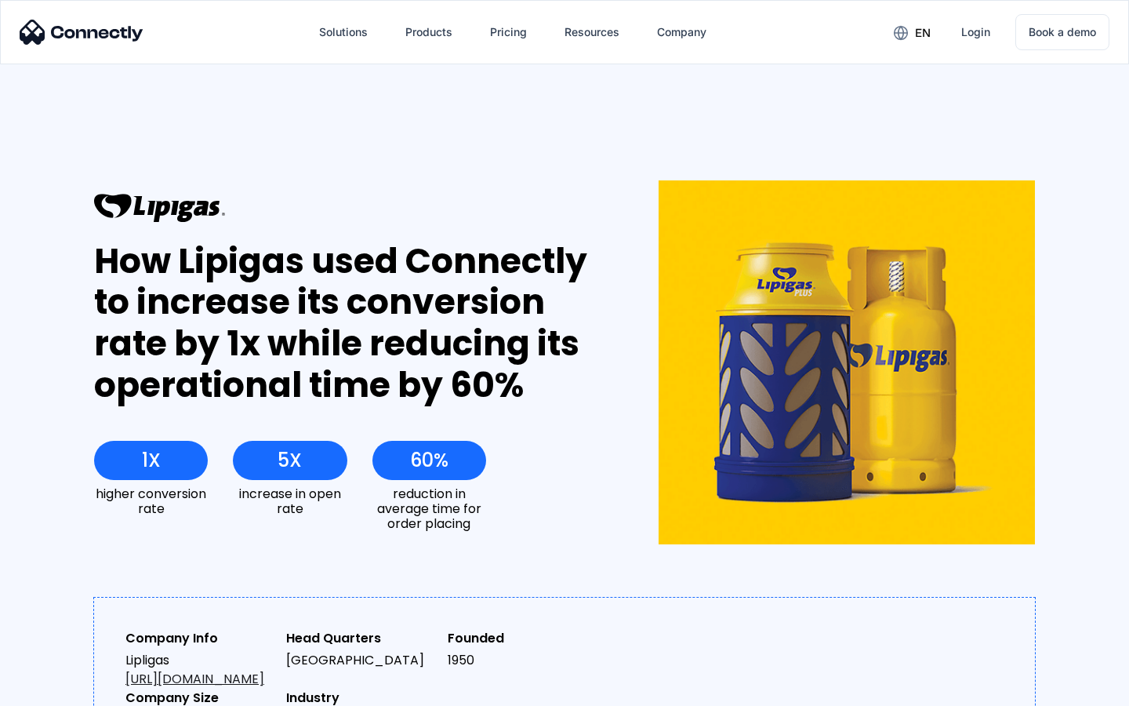 The width and height of the screenshot is (1129, 706). What do you see at coordinates (923, 33) in the screenshot?
I see `div: en` at bounding box center [923, 33].